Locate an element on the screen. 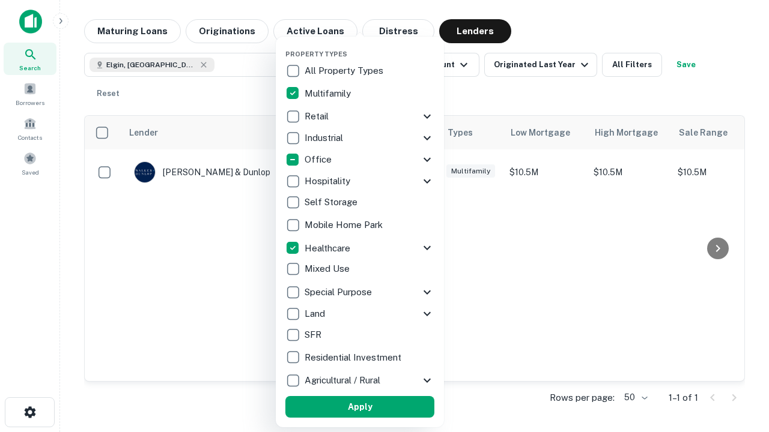 This screenshot has height=432, width=769. span: Property Types is located at coordinates (316, 54).